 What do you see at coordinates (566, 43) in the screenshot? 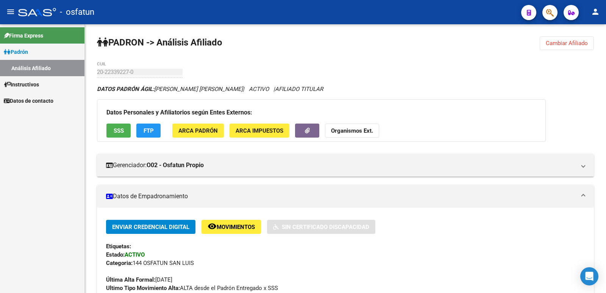
I see `button: Cambiar Afiliado` at bounding box center [566, 43].